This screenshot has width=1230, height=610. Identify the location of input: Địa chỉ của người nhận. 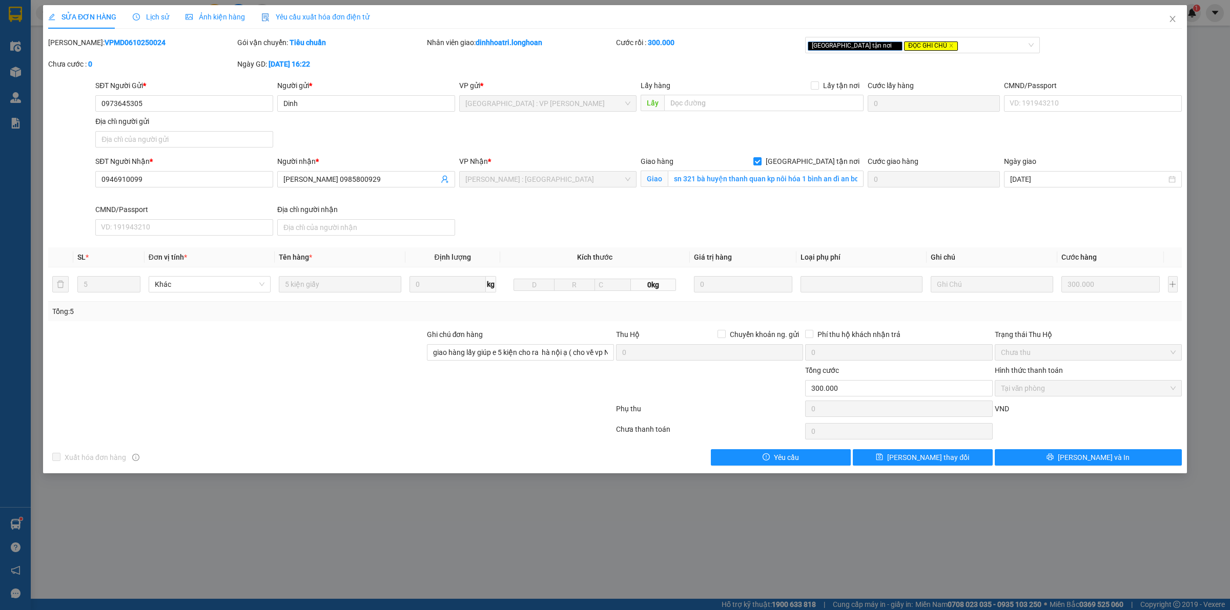
(366, 228).